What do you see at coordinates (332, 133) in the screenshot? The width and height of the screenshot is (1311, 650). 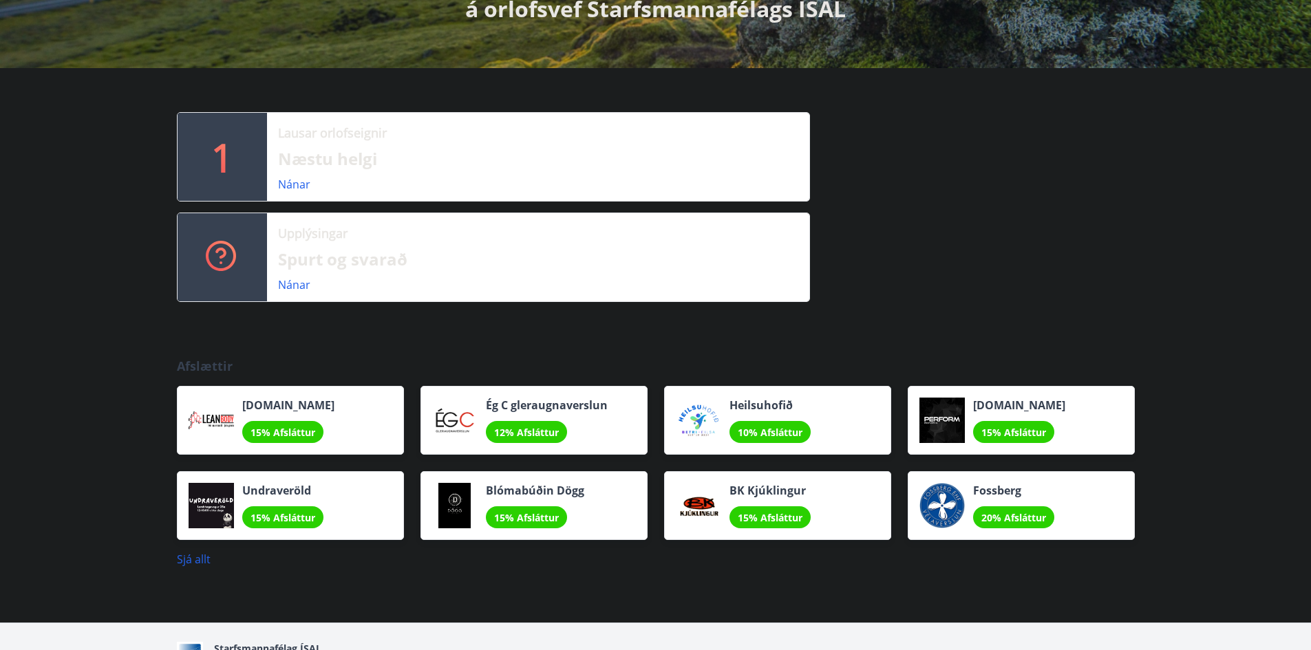 I see `p: Lausar orlofseignir` at bounding box center [332, 133].